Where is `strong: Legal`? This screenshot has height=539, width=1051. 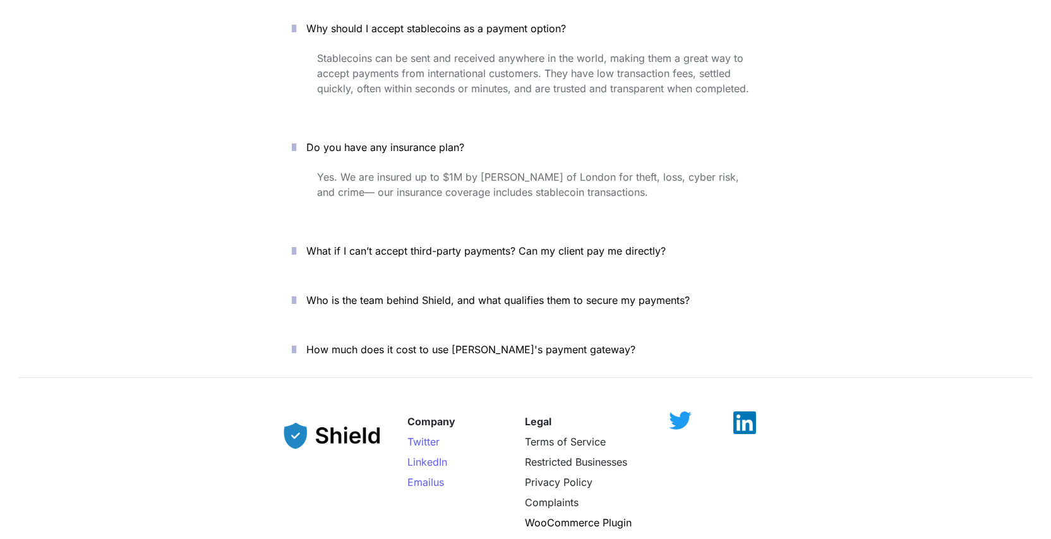 strong: Legal is located at coordinates (538, 421).